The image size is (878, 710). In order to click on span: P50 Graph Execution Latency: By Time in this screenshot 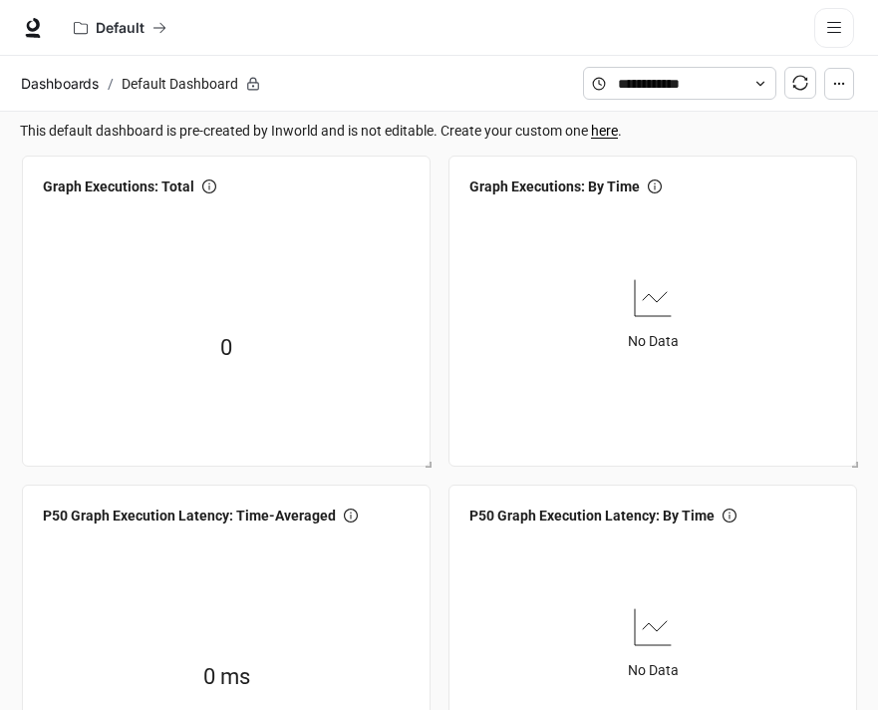, I will do `click(592, 515)`.